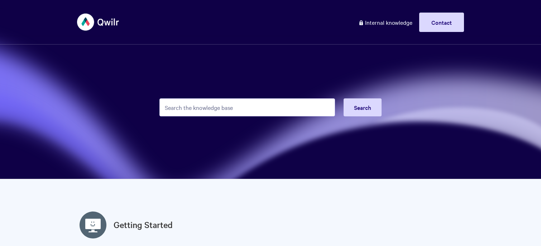  What do you see at coordinates (247, 107) in the screenshot?
I see `input: Search the knowledge base` at bounding box center [247, 107].